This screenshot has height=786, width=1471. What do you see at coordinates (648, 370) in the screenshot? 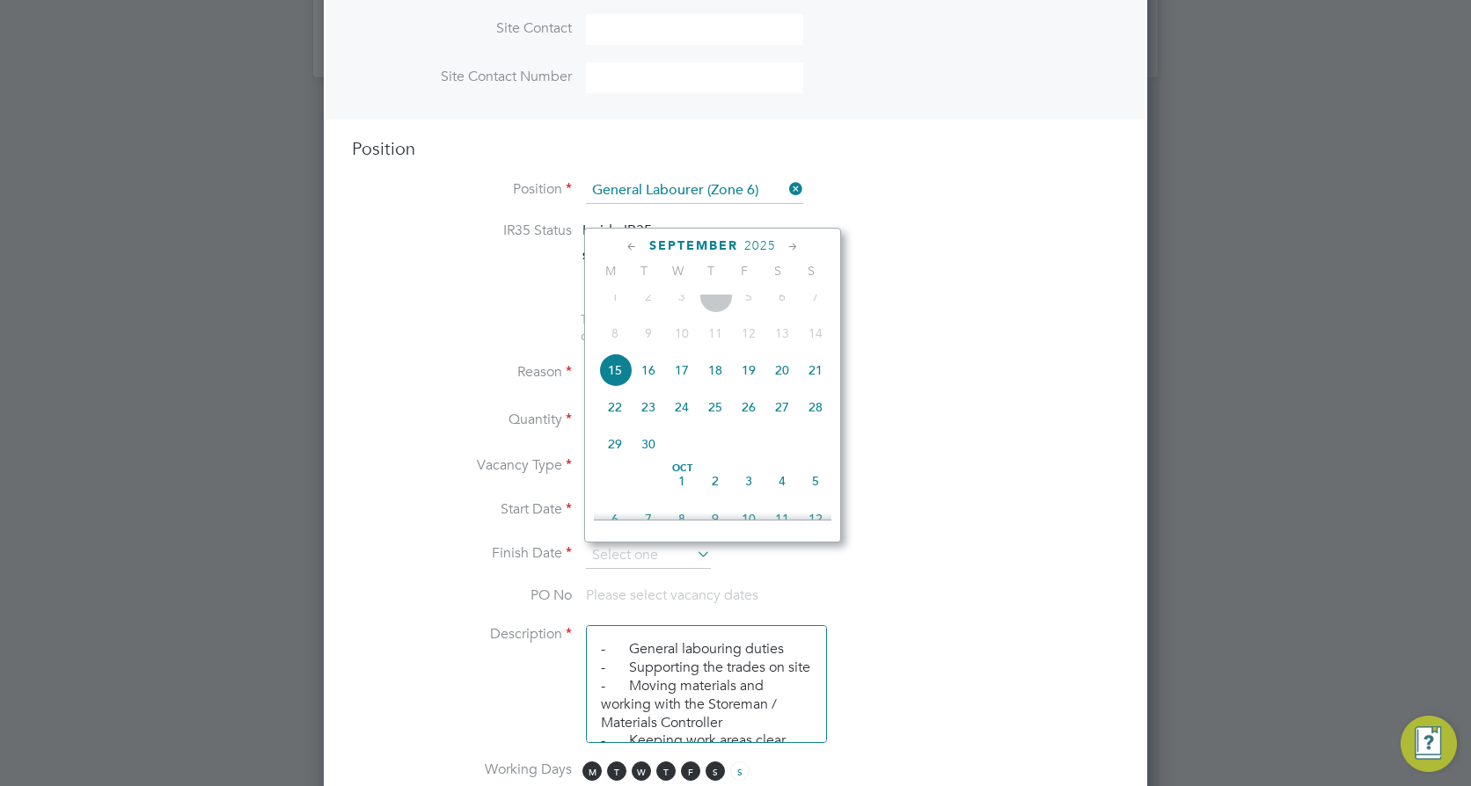
I see `span: 16` at bounding box center [648, 370].